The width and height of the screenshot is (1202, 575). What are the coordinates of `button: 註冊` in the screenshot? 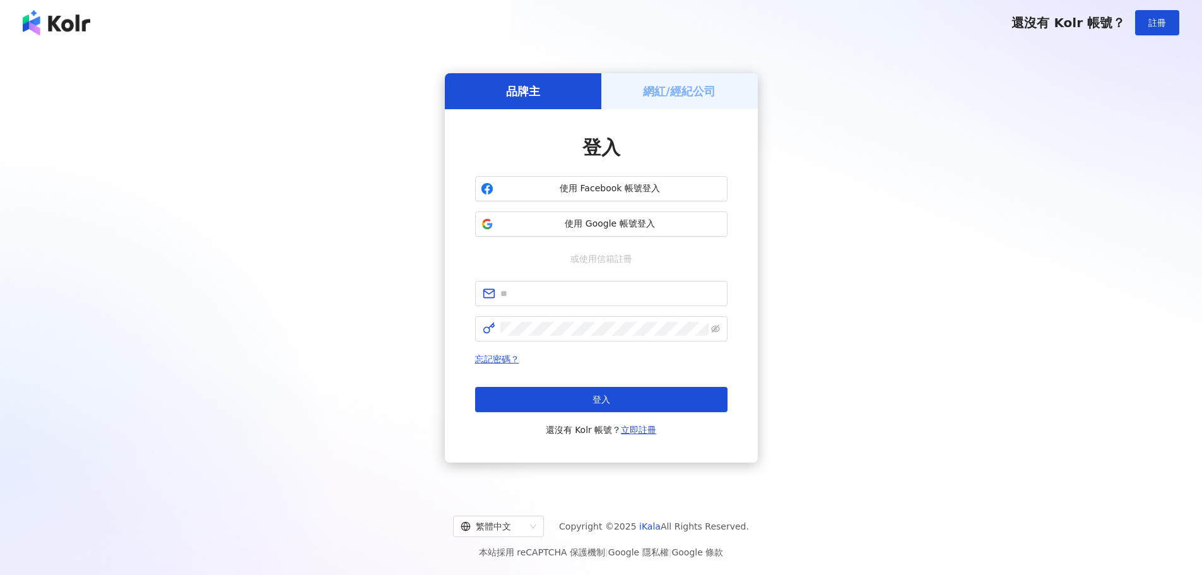 It's located at (1157, 23).